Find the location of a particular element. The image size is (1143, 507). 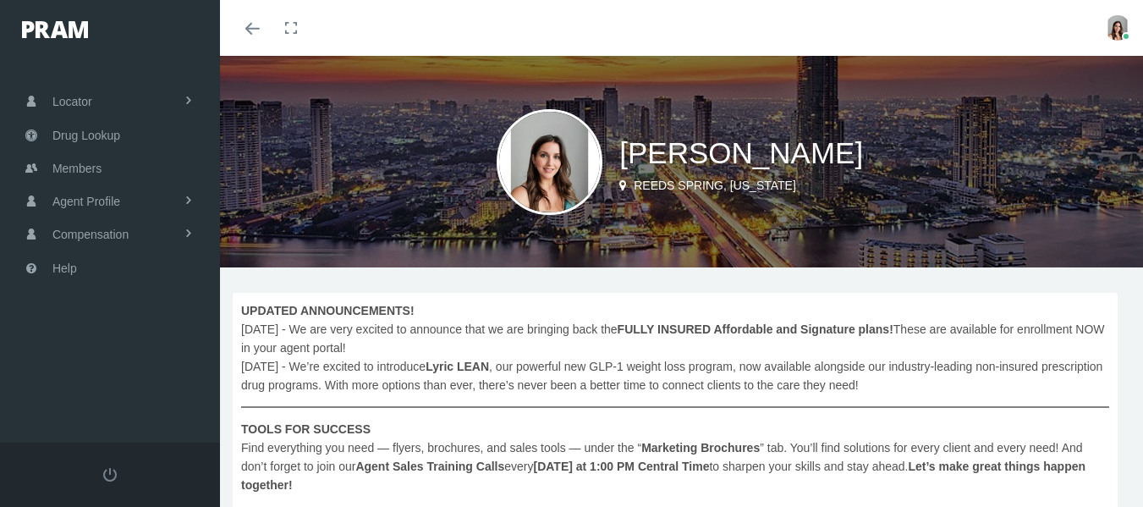

b: Agent Sales Training Calls is located at coordinates (430, 466).